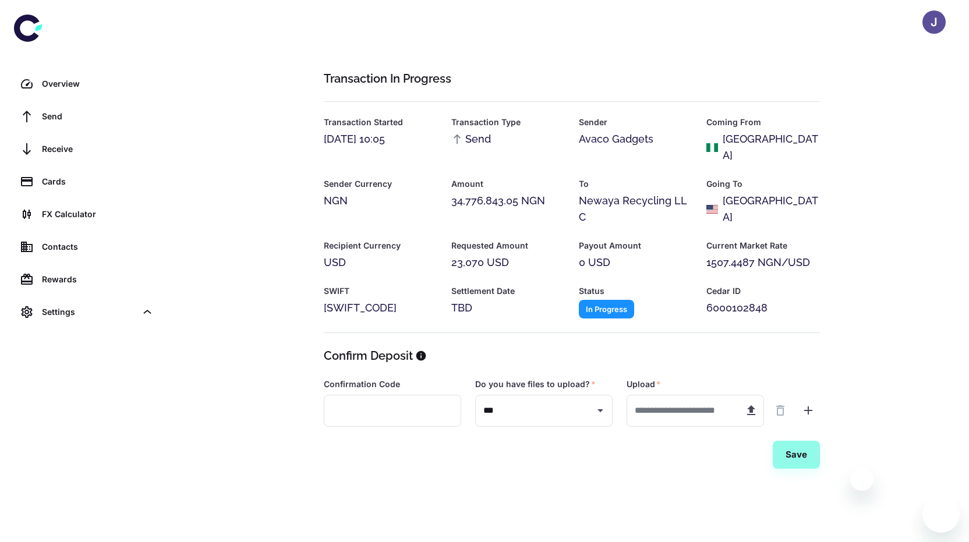  Describe the element at coordinates (508, 308) in the screenshot. I see `div: TBD` at that location.